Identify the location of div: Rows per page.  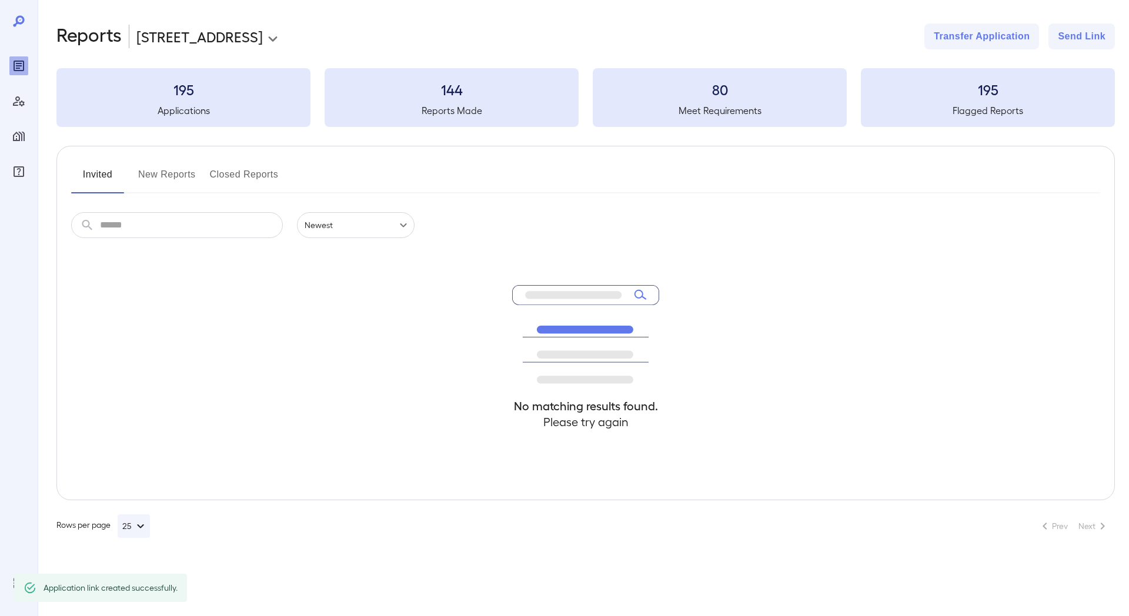
(103, 526).